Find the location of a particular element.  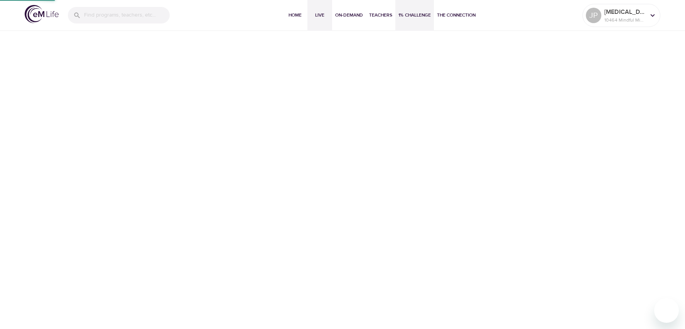

p: 10464 Mindful Minutes is located at coordinates (625, 20).